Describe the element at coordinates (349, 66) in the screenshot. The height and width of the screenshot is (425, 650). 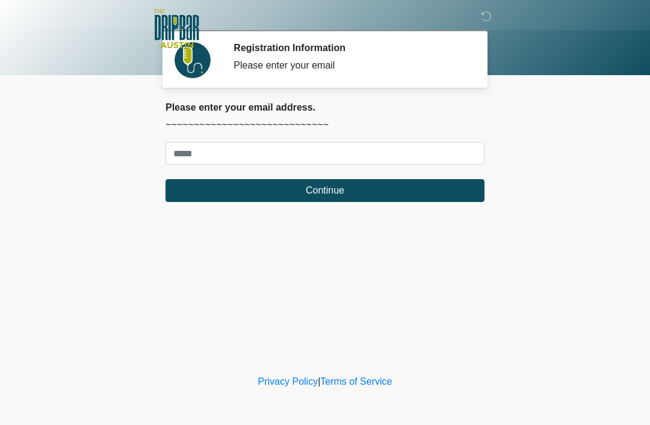
I see `div: Please enter your email` at that location.